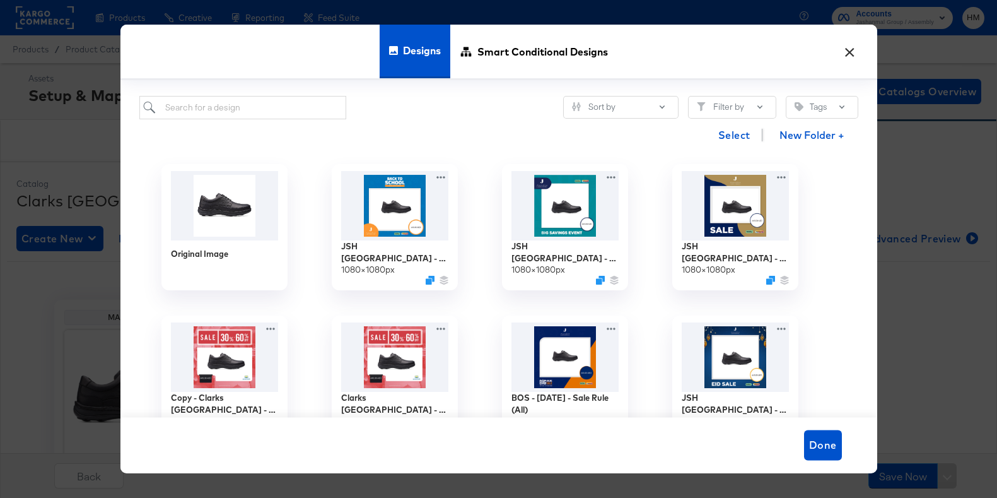 The height and width of the screenshot is (498, 997). I want to click on img: Pv5nLbqUPmf9sHOhq0CK8A.jpg, so click(736, 206).